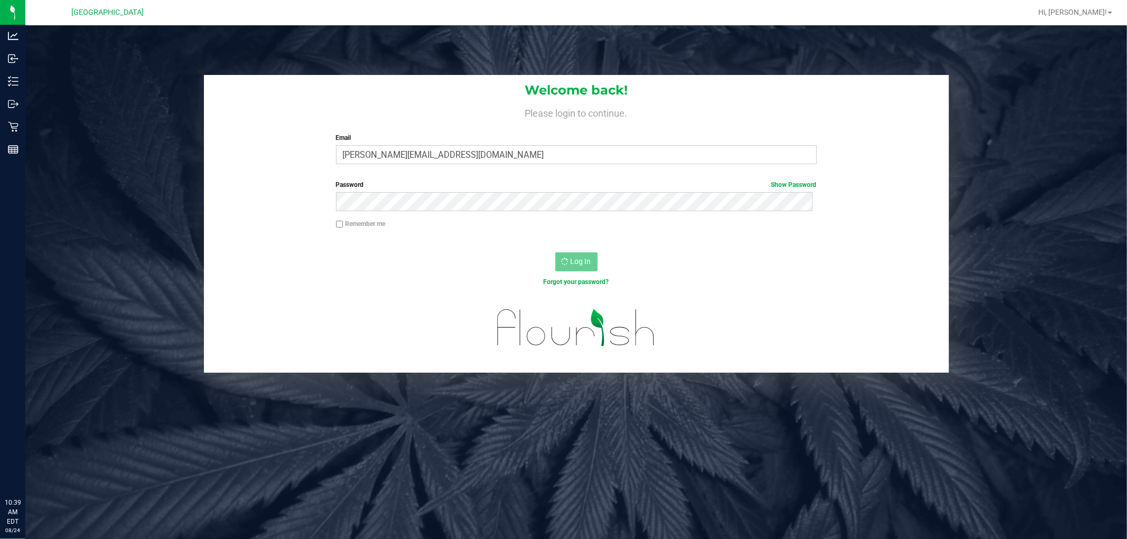 The image size is (1127, 539). I want to click on inline-svg: Inventory, so click(13, 81).